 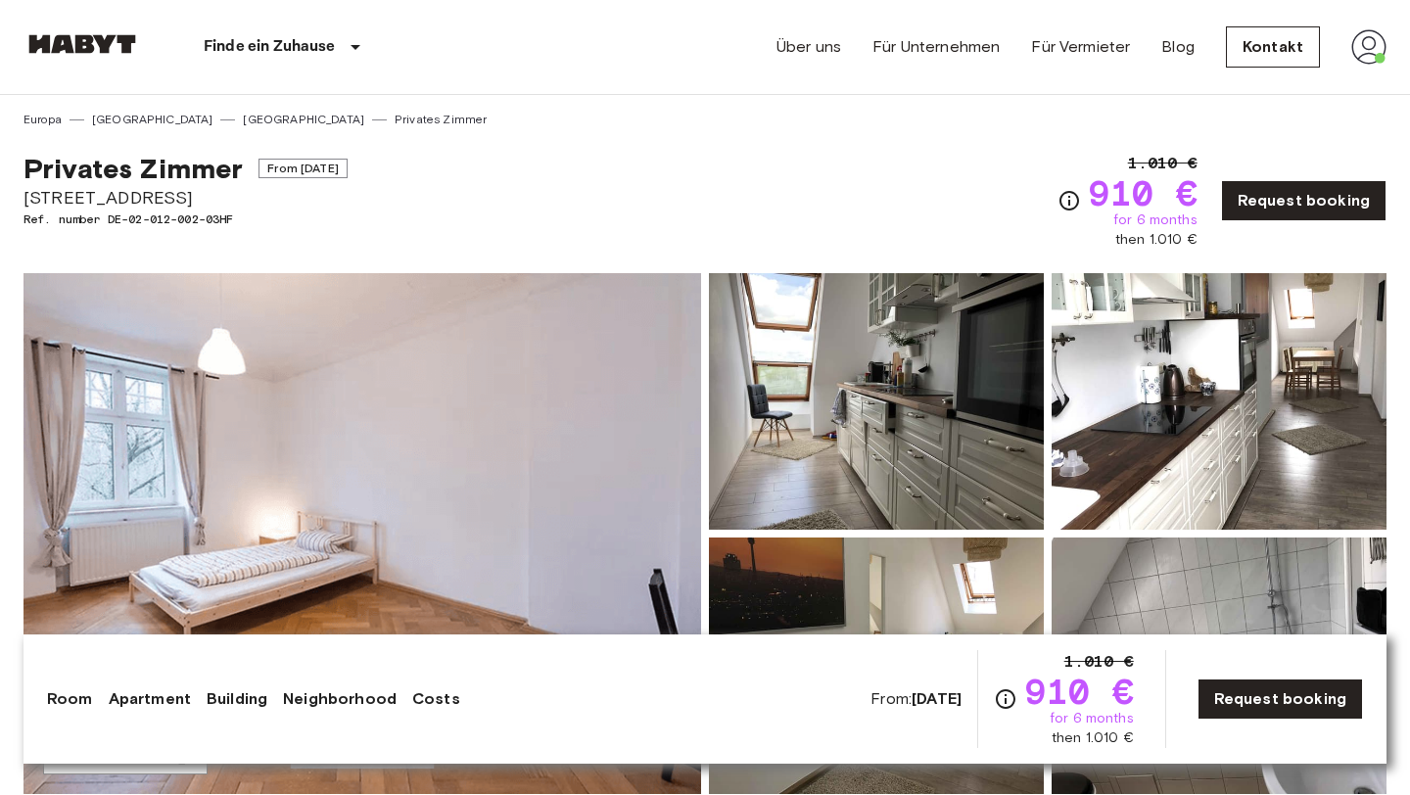 What do you see at coordinates (1178, 47) in the screenshot?
I see `a: Blog` at bounding box center [1178, 47].